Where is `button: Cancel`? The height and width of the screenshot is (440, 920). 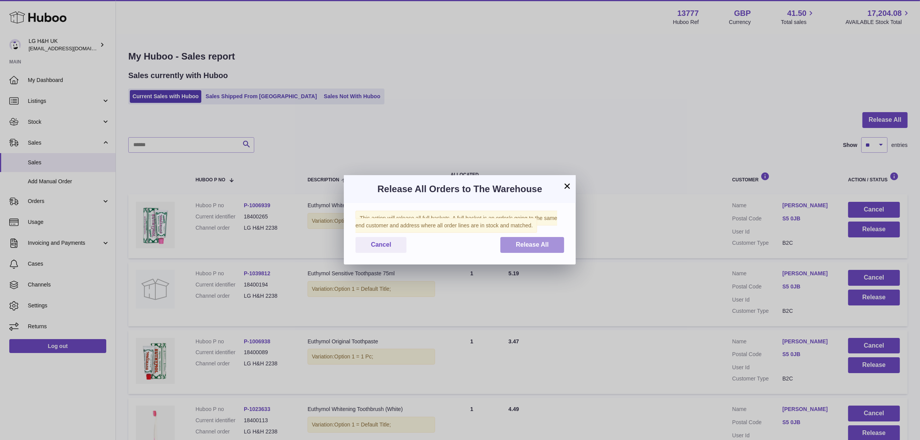
button: Cancel is located at coordinates (381, 244).